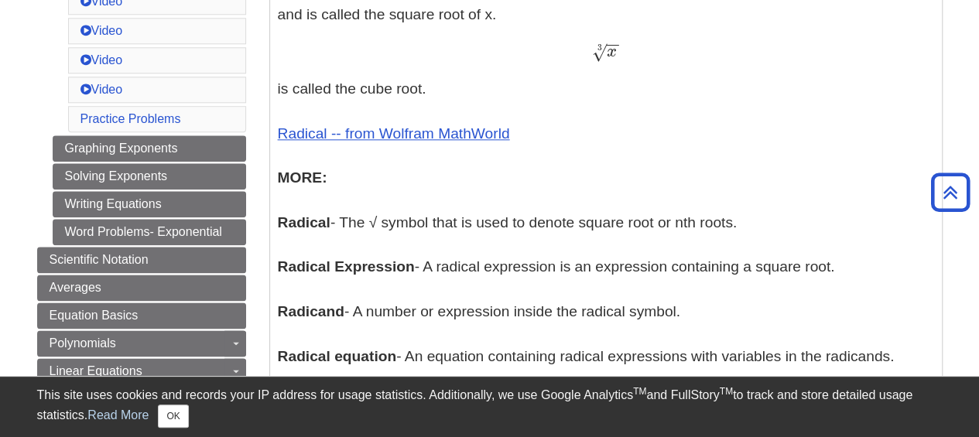  I want to click on button: Close, so click(173, 416).